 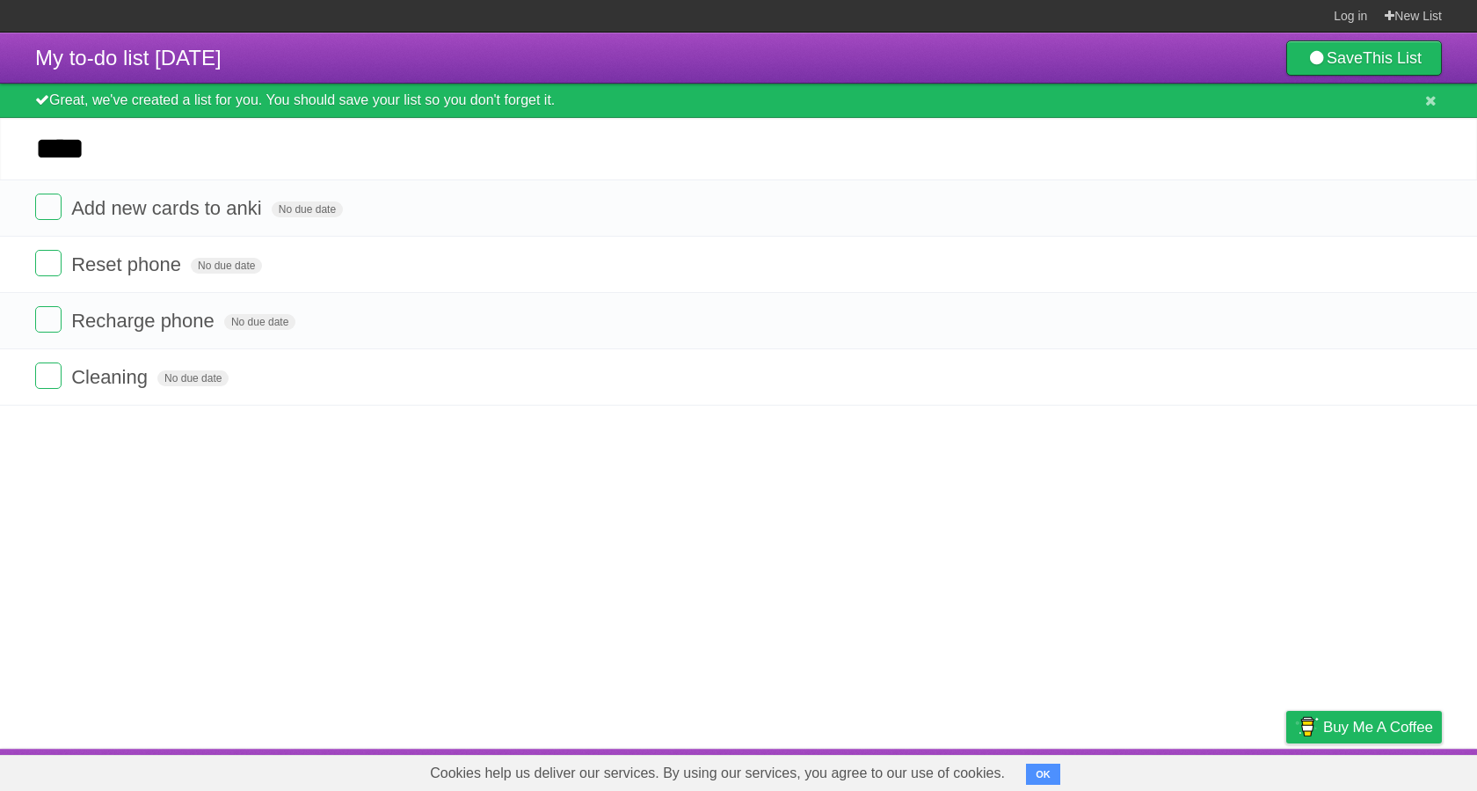 I want to click on a: Privacy, so click(x=1287, y=769).